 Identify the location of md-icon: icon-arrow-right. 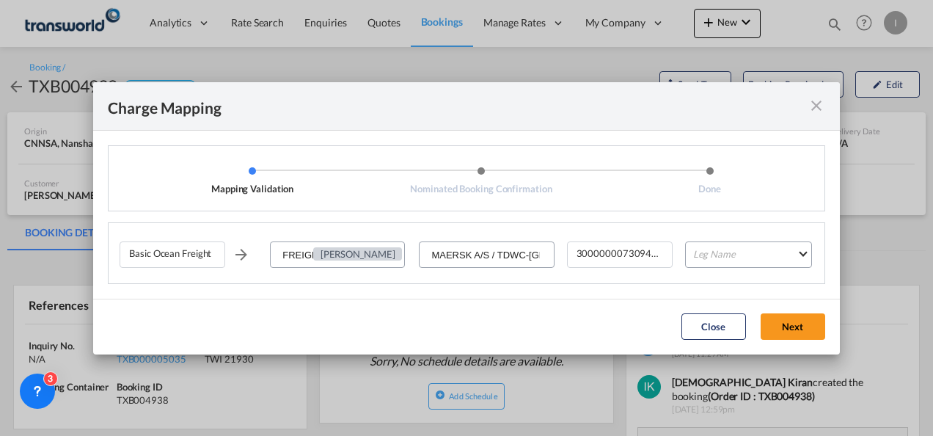
(241, 254).